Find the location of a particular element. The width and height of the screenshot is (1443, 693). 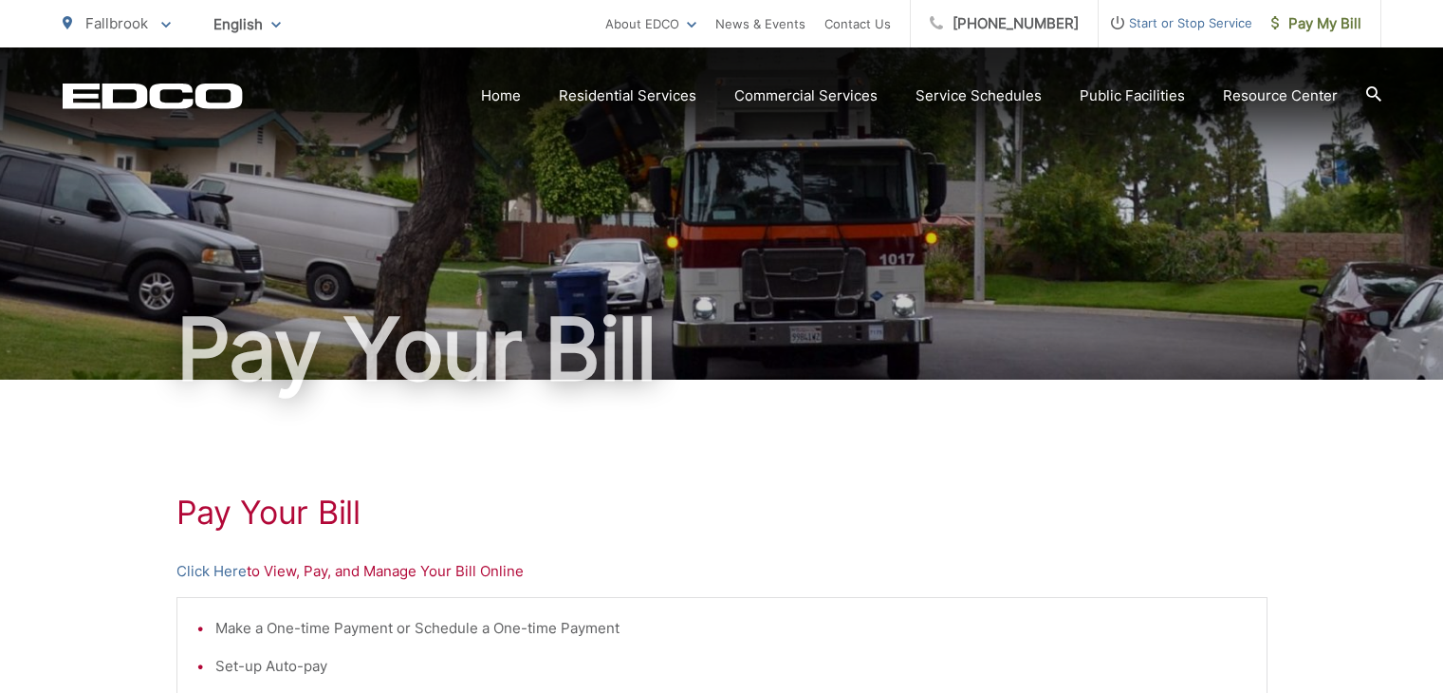

p: to View, Pay, and Manage Your Bill Online is located at coordinates (722, 571).